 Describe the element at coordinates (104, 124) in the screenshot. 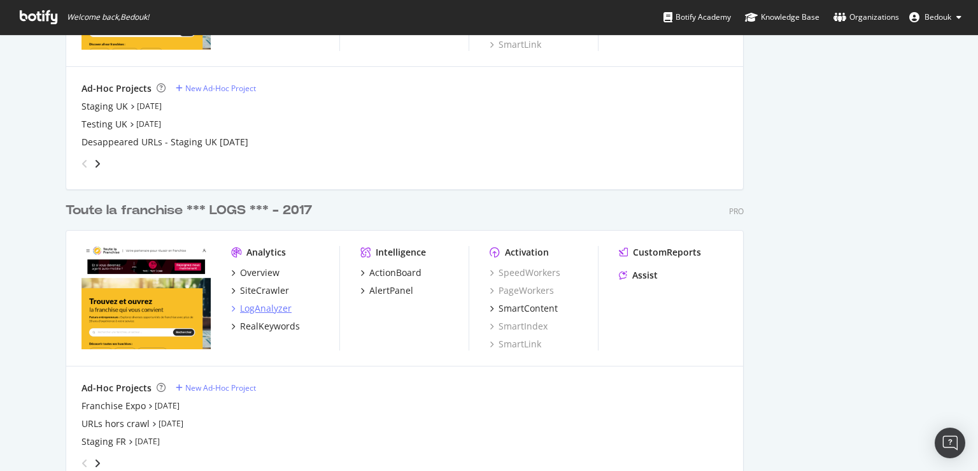

I see `div: Testing UK` at that location.